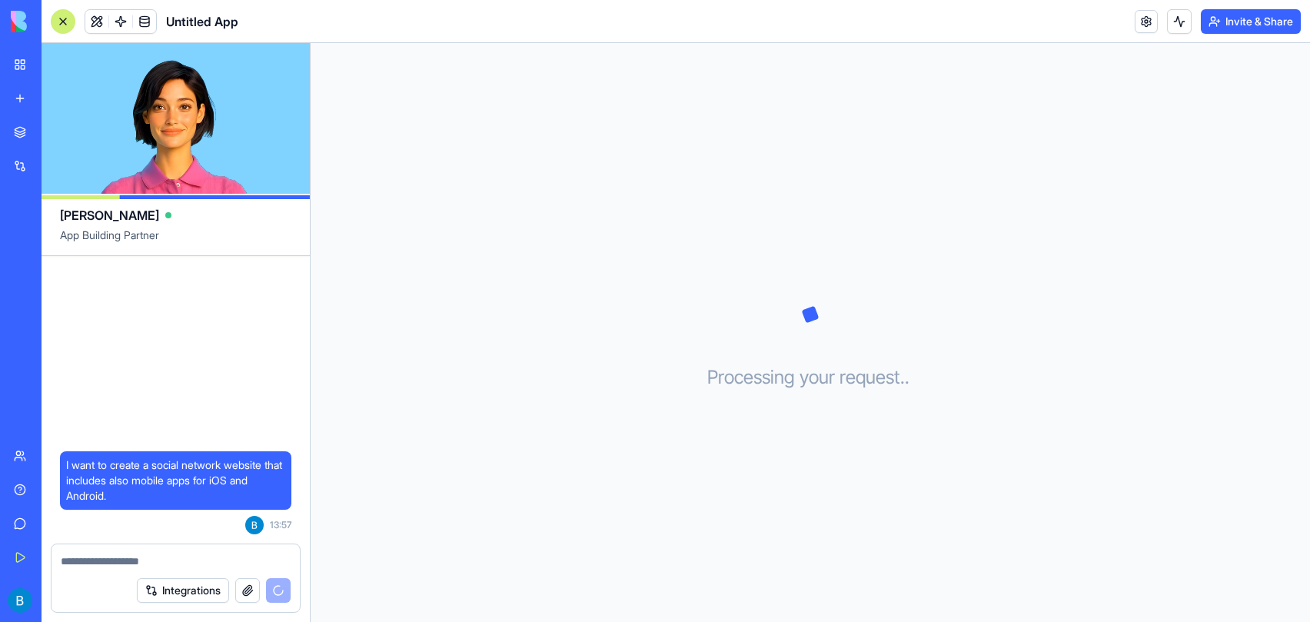 The image size is (1310, 622). I want to click on img: logo, so click(58, 22).